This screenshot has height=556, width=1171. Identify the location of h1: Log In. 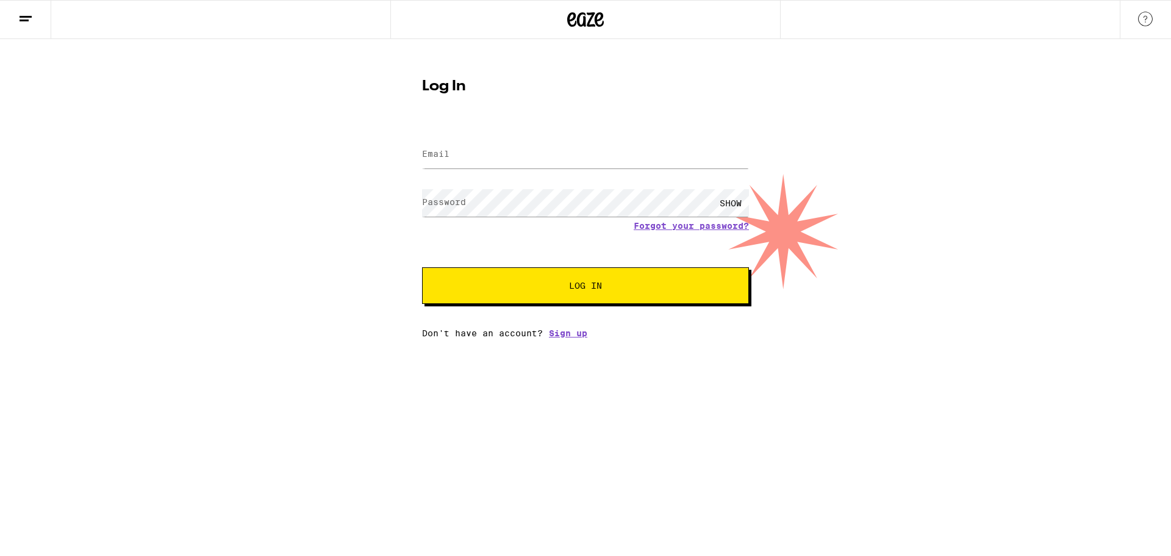
(585, 87).